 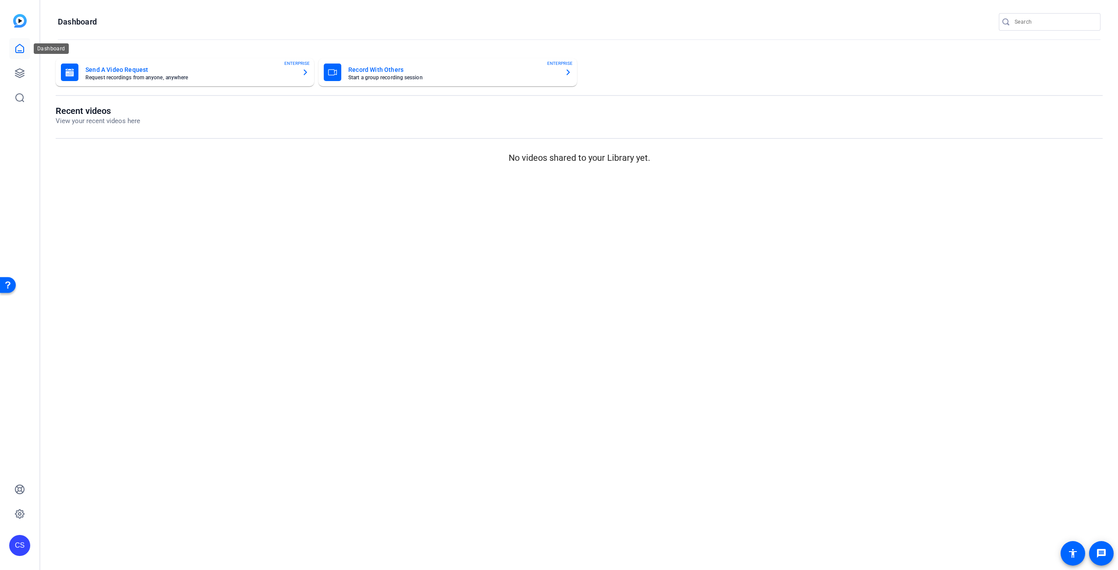 I want to click on button: Record With OthersStart a group recording sessionENTERPRISE, so click(x=448, y=72).